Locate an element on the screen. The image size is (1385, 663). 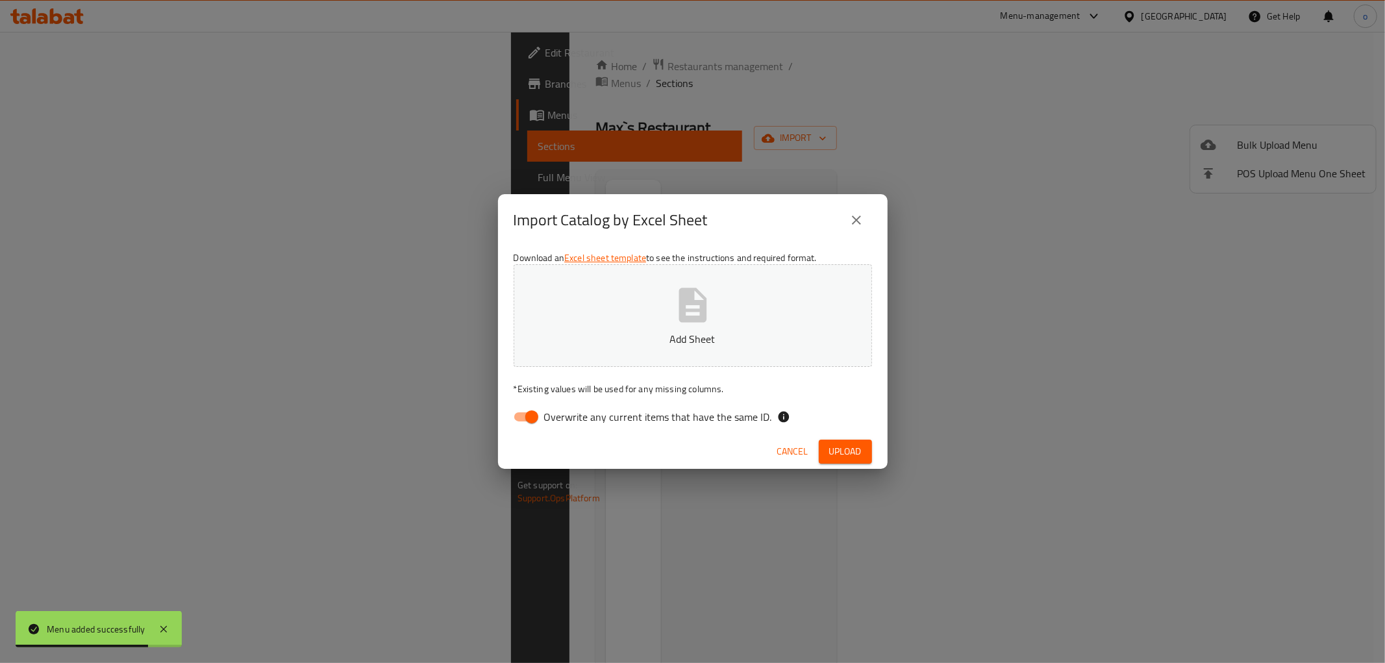
h2: Import Catalog by Excel Sheet is located at coordinates (610, 220).